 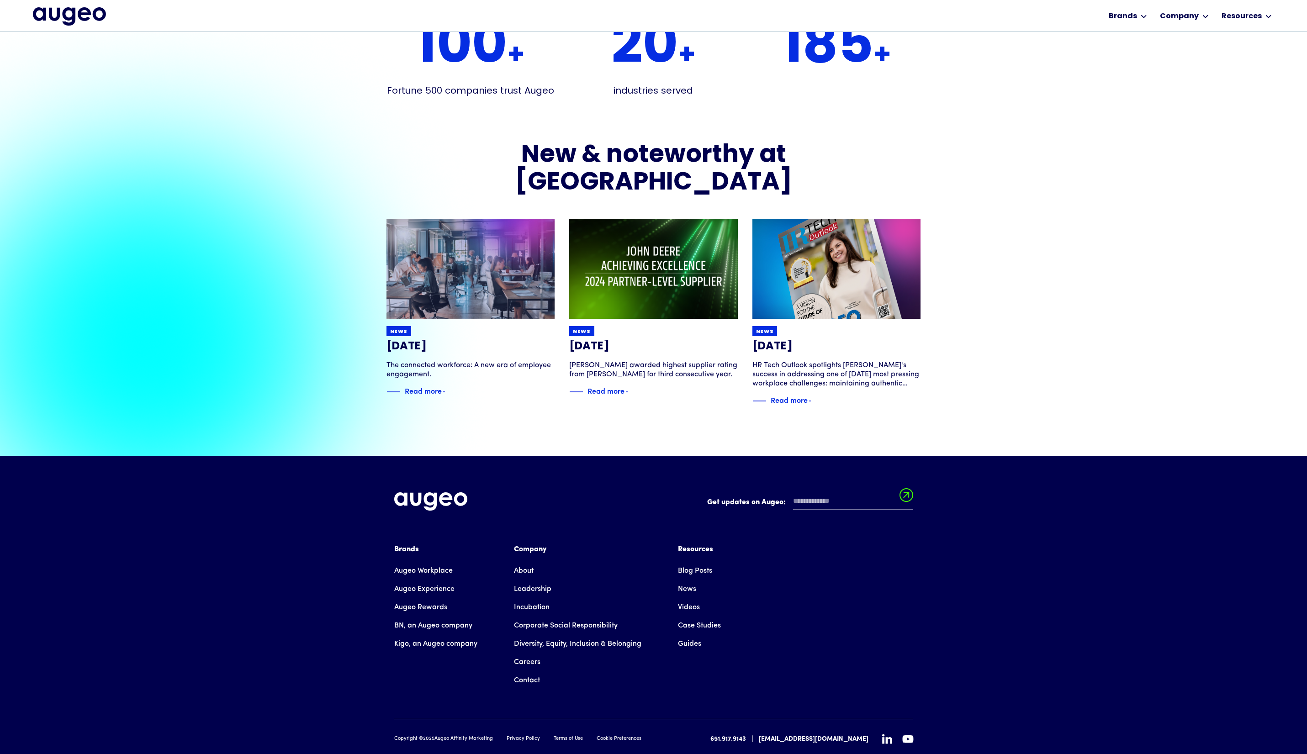 What do you see at coordinates (687, 589) in the screenshot?
I see `a: News` at bounding box center [687, 589].